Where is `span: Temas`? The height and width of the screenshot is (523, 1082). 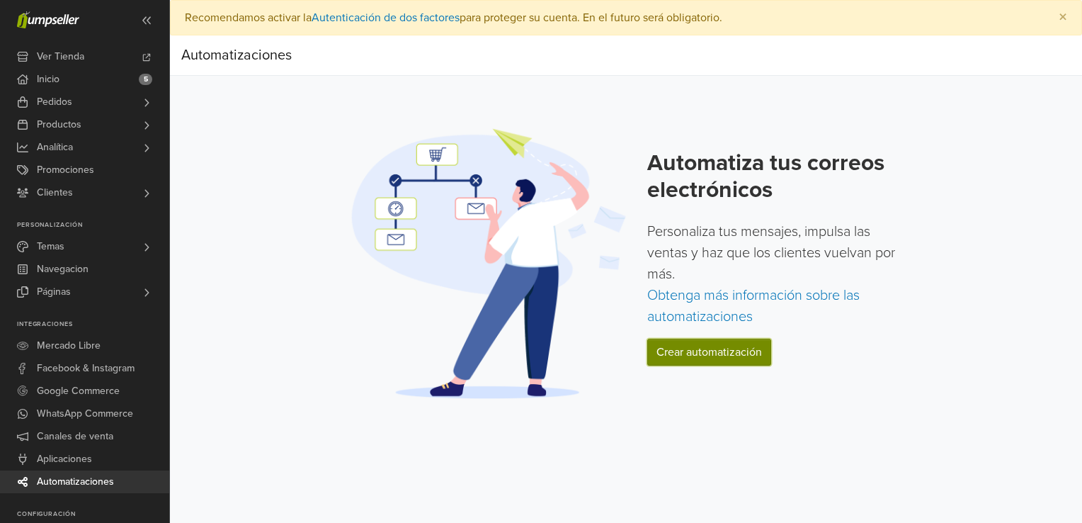
span: Temas is located at coordinates (50, 246).